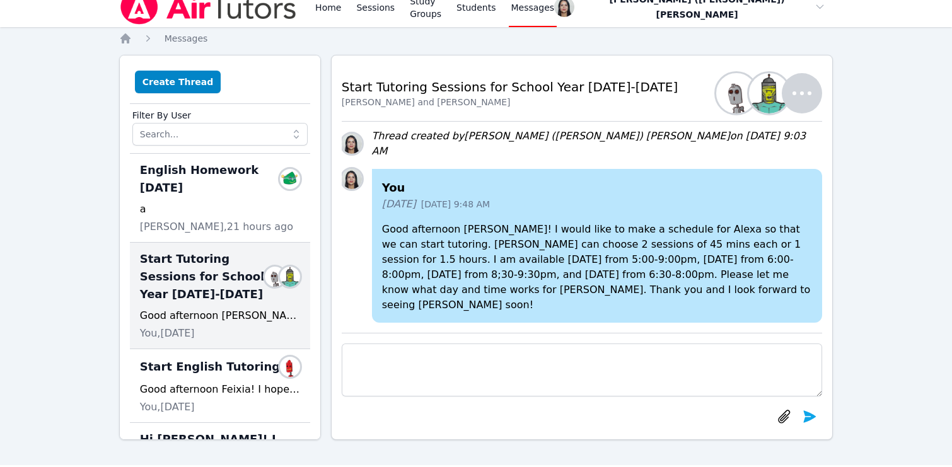 The width and height of the screenshot is (952, 467). I want to click on img: Feixia Jiang, so click(290, 367).